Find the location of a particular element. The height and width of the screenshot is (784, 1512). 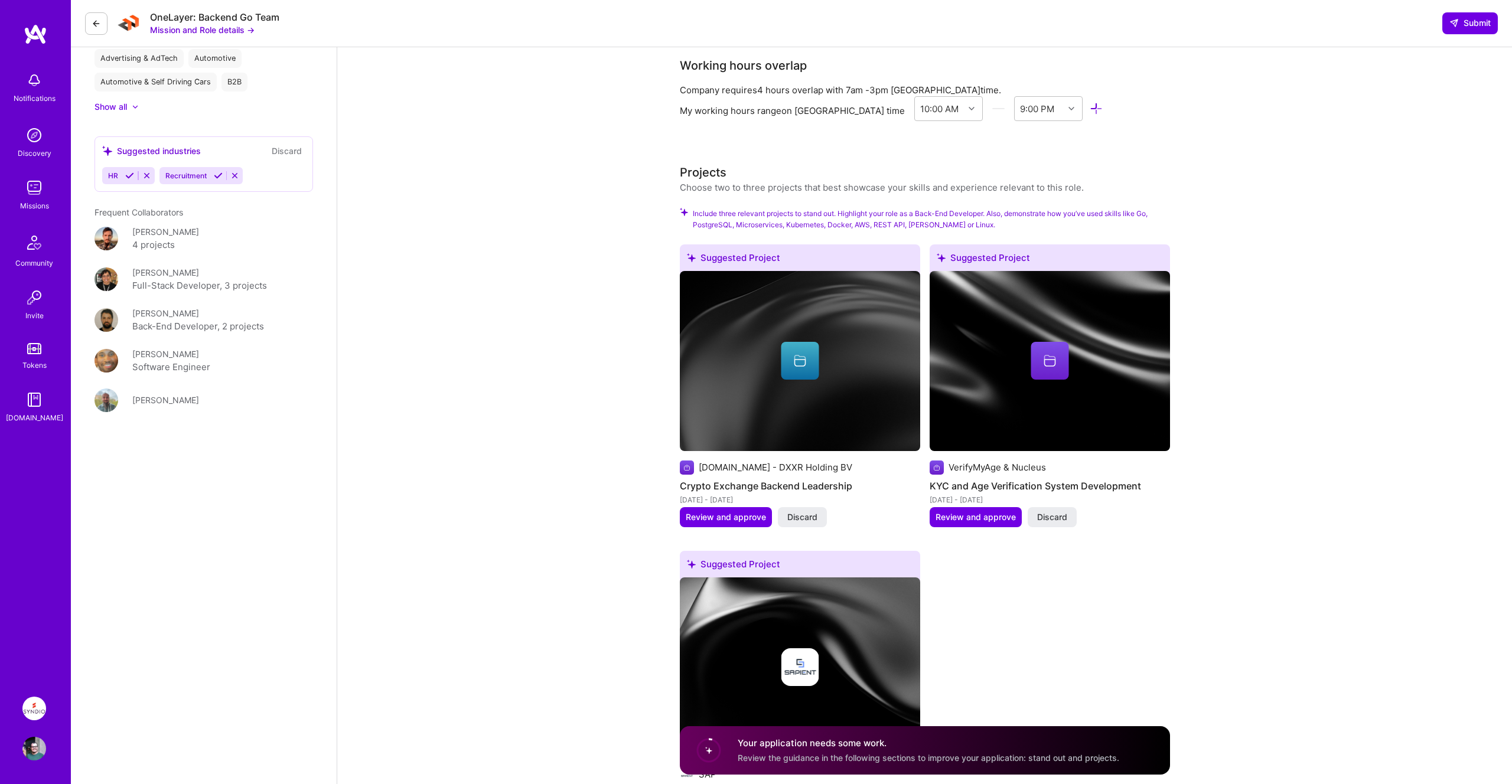

span: 7am - 3pm is located at coordinates (866, 90).